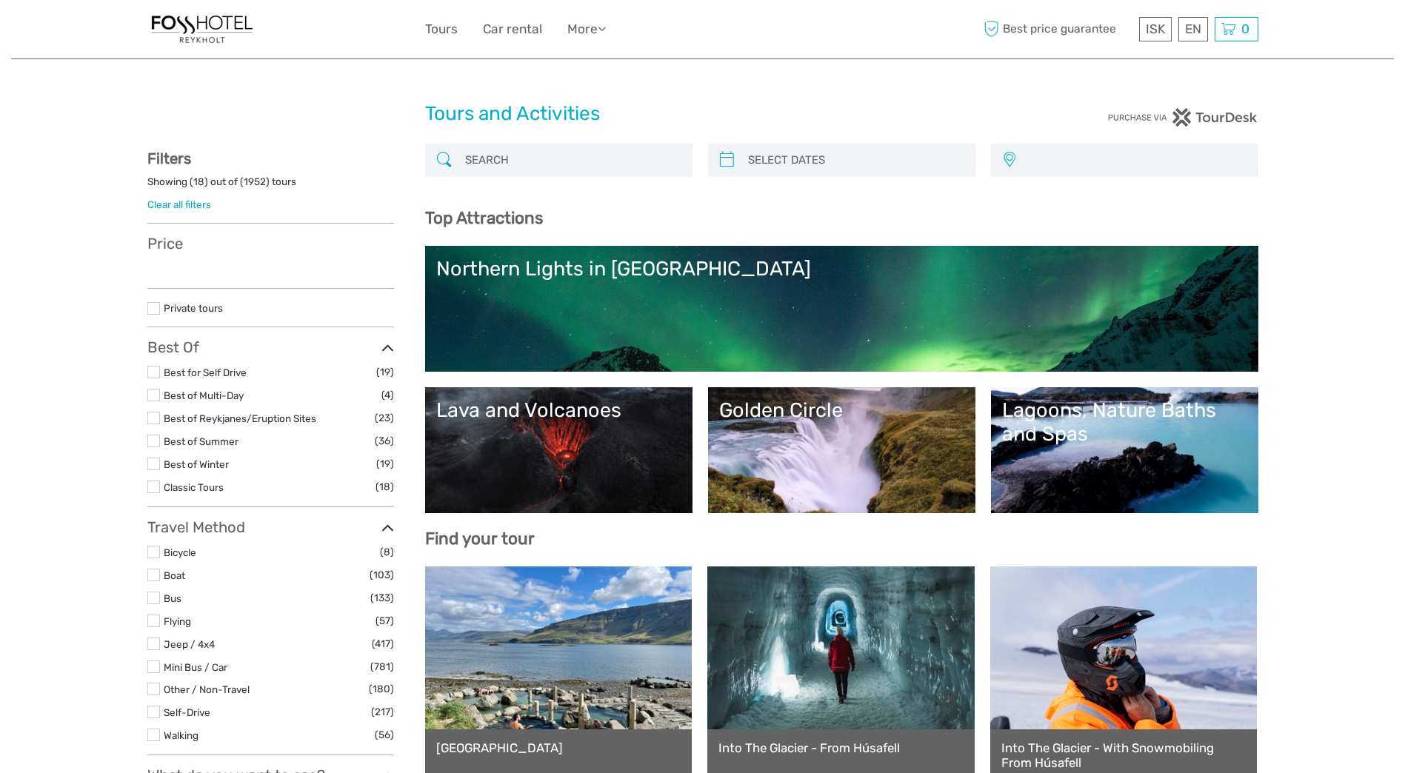  Describe the element at coordinates (840, 748) in the screenshot. I see `a: Into The Glacier - From Húsafell` at that location.